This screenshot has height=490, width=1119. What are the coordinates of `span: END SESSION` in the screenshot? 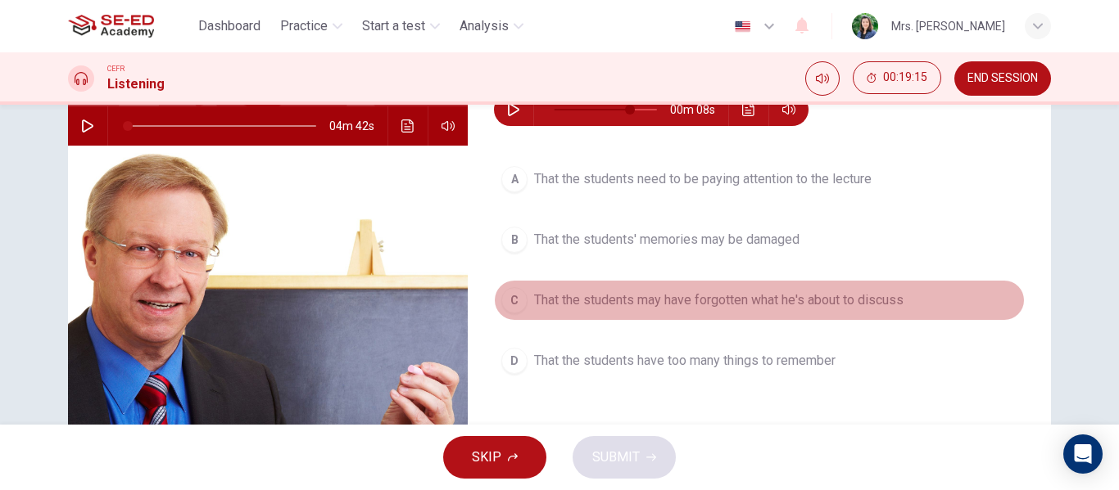 It's located at (1002, 79).